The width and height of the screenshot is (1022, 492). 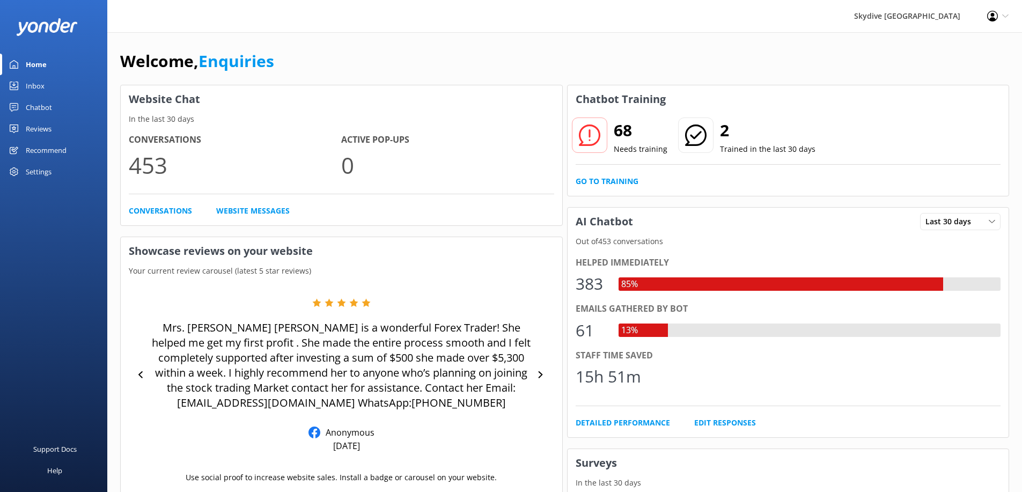 What do you see at coordinates (629, 284) in the screenshot?
I see `div: 85%` at bounding box center [629, 284].